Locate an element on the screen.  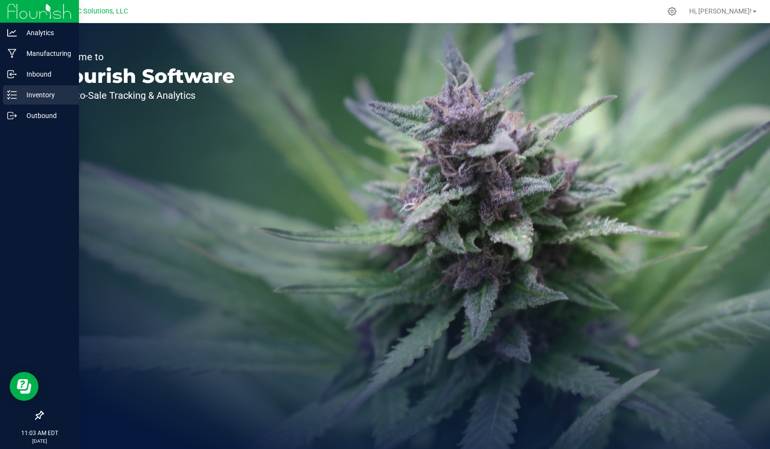
inline-svg: Manufacturing is located at coordinates (12, 53).